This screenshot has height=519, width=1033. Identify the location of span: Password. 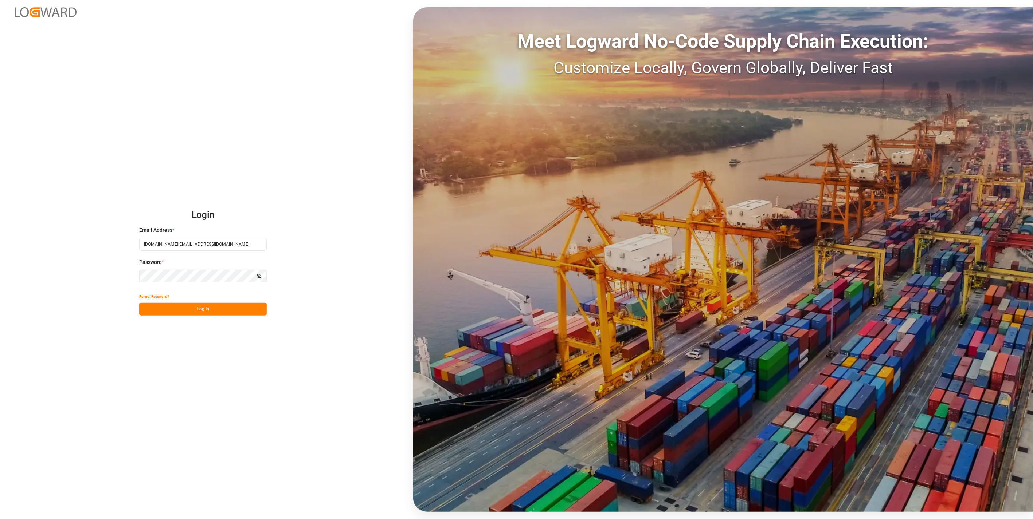
(150, 262).